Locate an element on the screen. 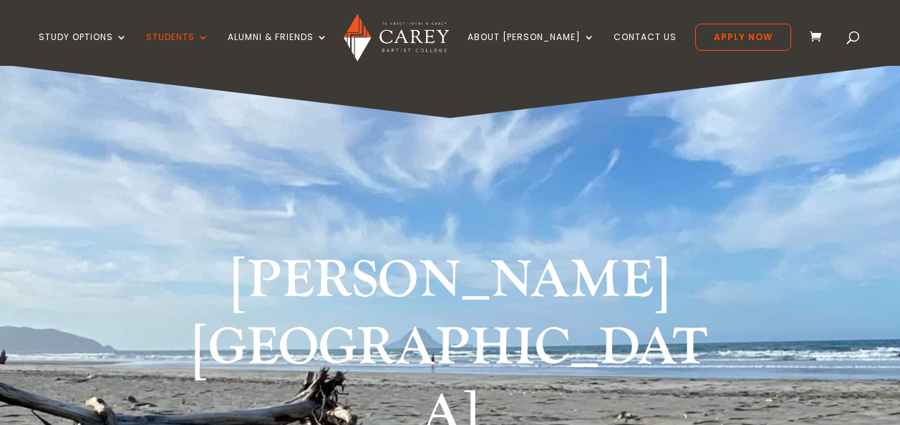  a: Contact Us is located at coordinates (645, 49).